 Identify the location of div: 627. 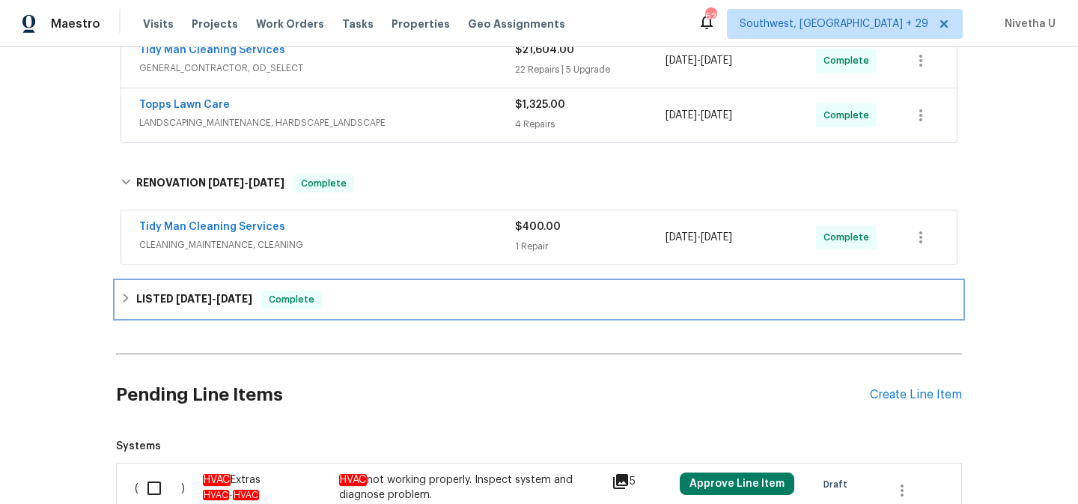
(710, 16).